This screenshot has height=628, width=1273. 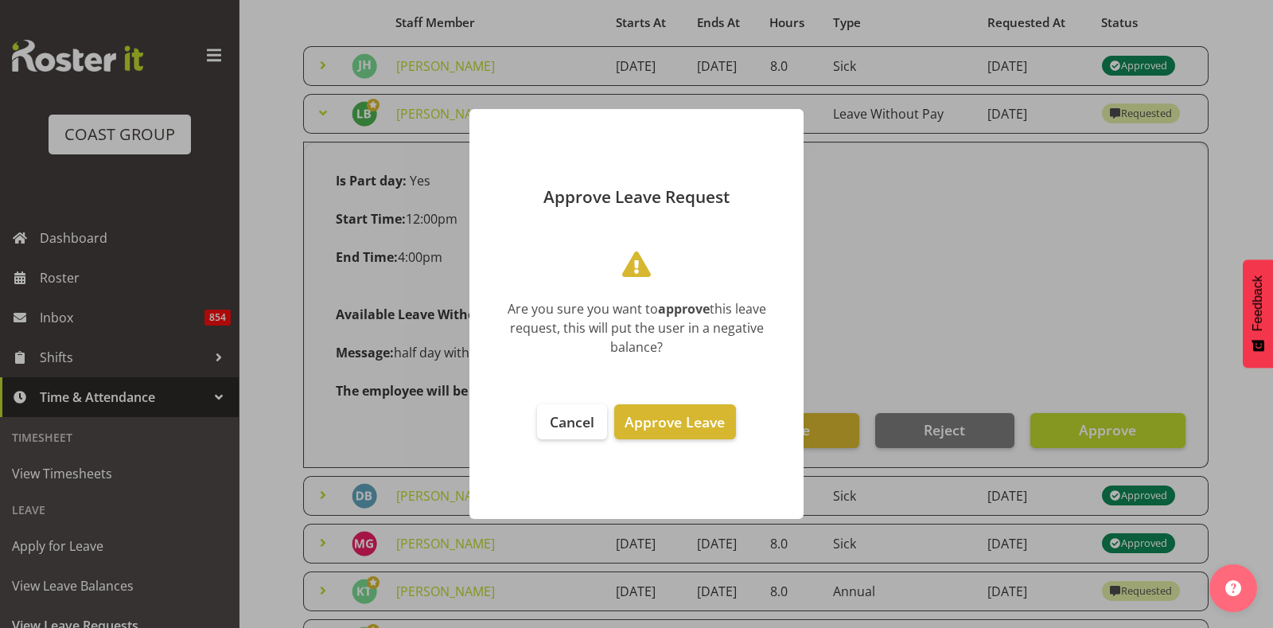 I want to click on img: help-xxl-2.png, so click(x=1233, y=588).